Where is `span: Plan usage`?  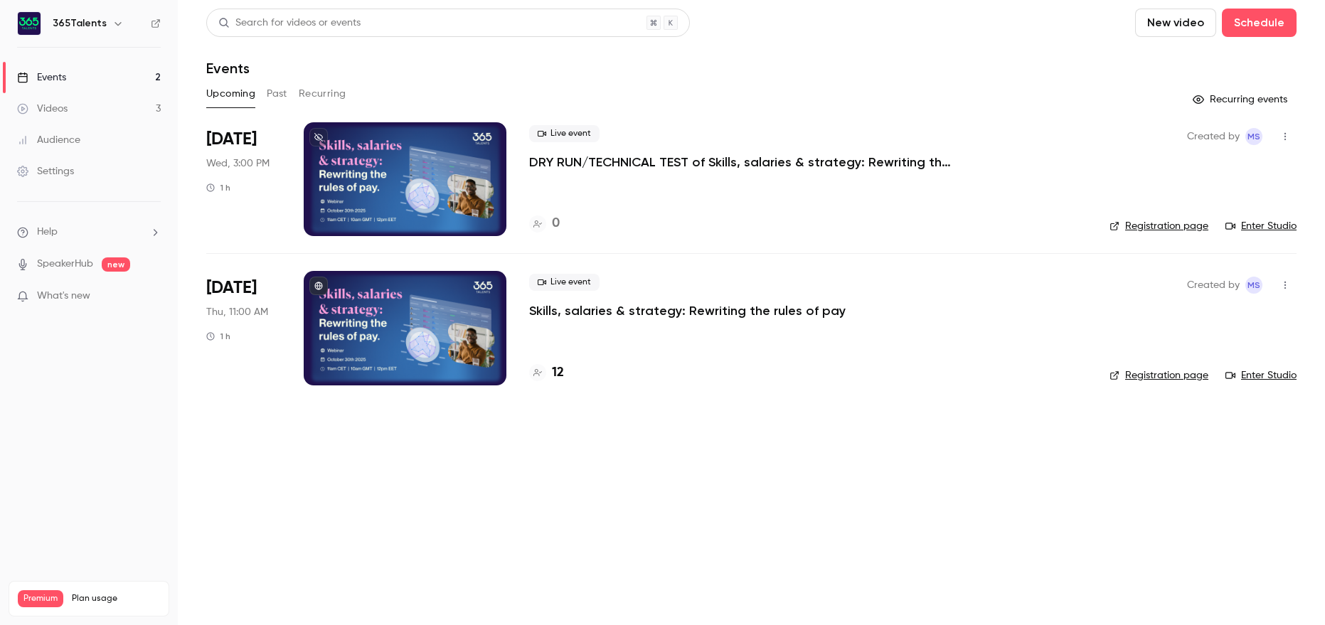 span: Plan usage is located at coordinates (116, 599).